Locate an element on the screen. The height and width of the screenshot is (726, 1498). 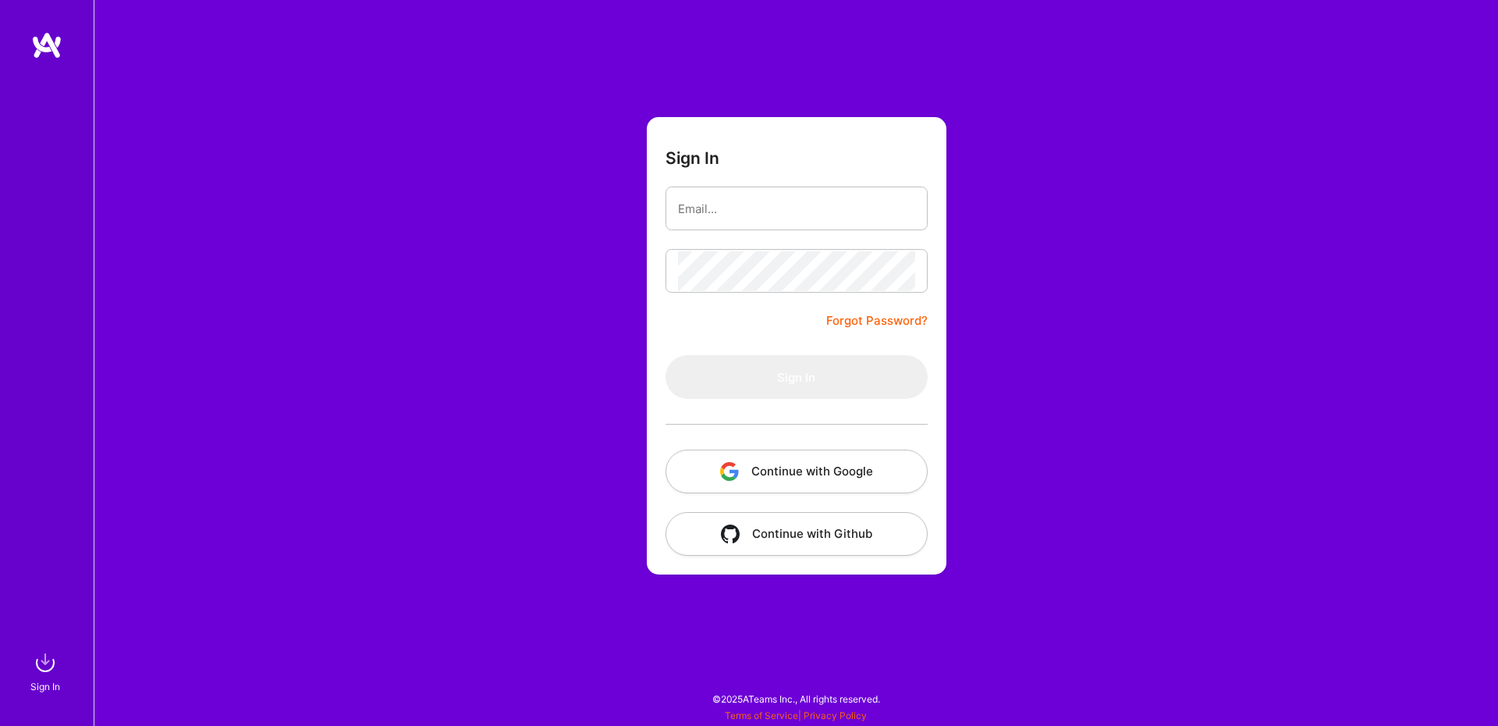
button: Continue with Google is located at coordinates (797, 471).